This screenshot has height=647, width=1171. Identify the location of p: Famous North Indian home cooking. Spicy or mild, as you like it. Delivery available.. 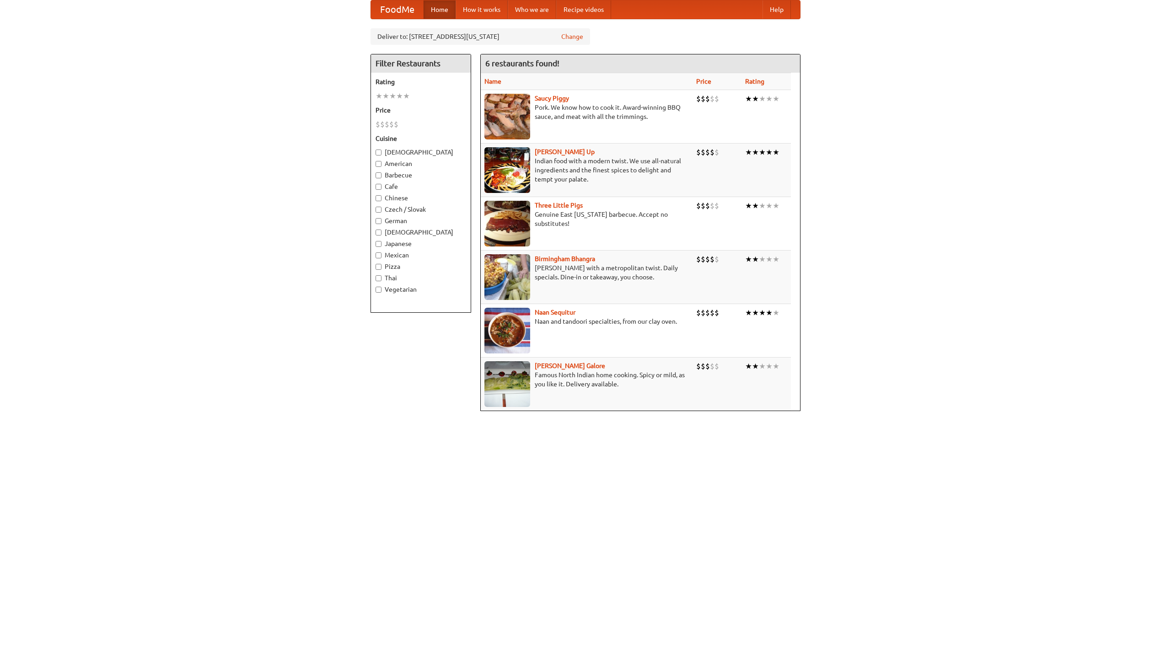
(587, 380).